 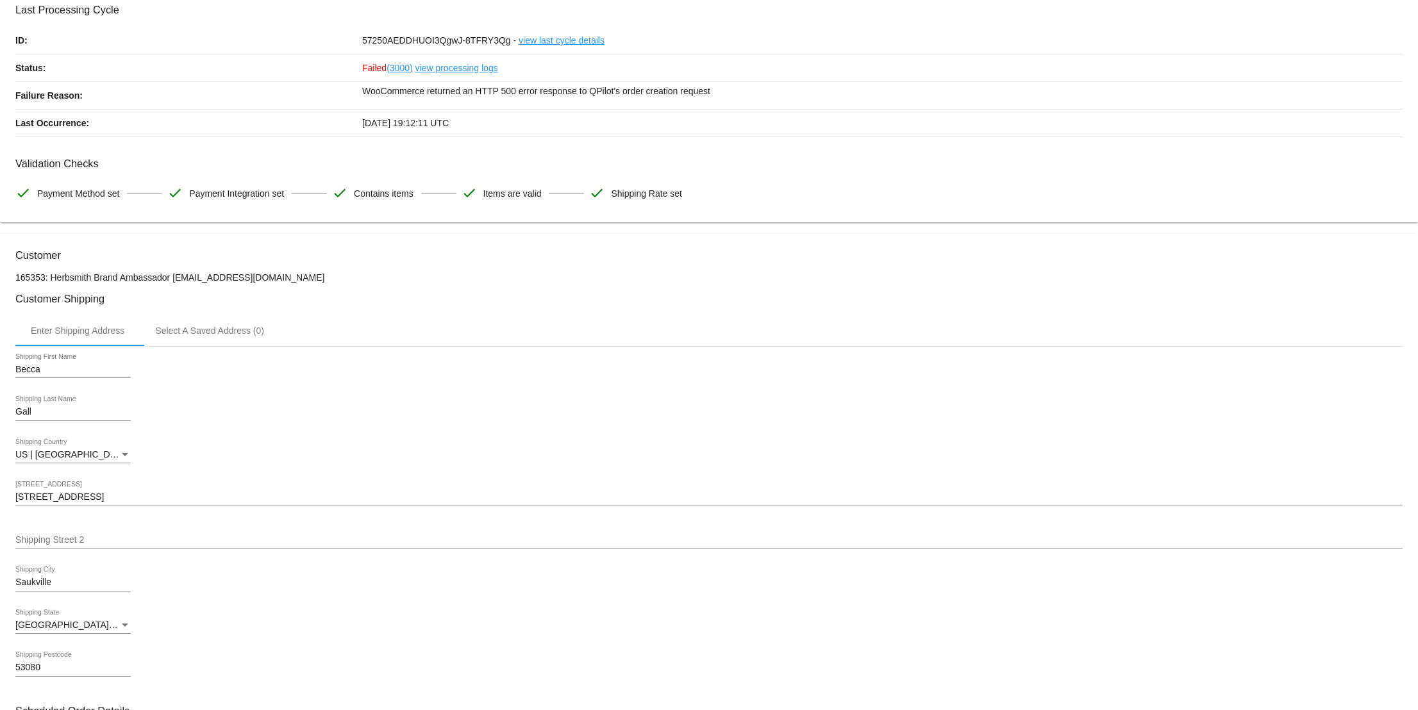 I want to click on h3: Last Processing Cycle, so click(x=709, y=10).